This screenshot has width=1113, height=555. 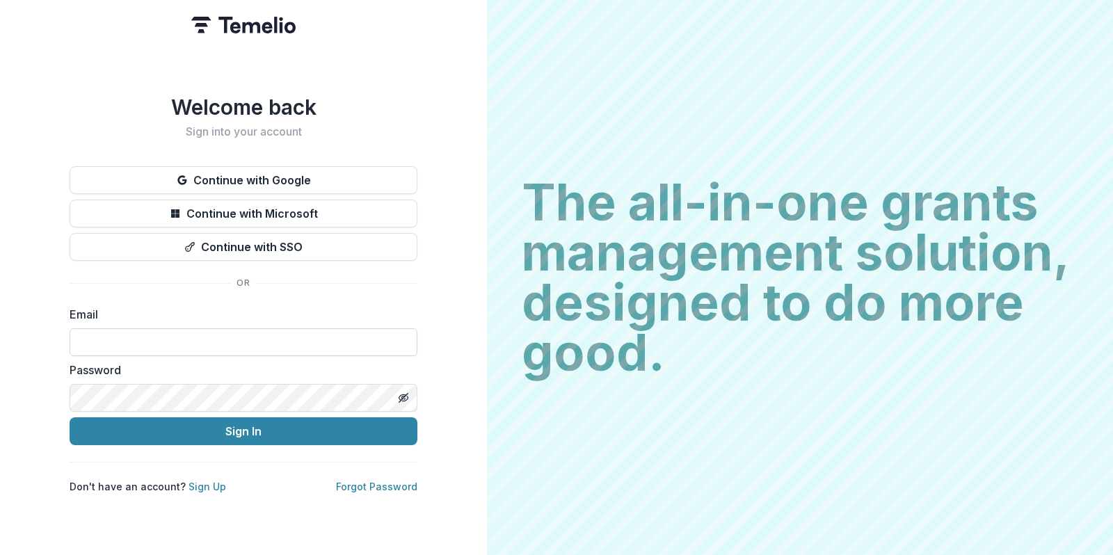 What do you see at coordinates (244, 431) in the screenshot?
I see `button: Sign In` at bounding box center [244, 431].